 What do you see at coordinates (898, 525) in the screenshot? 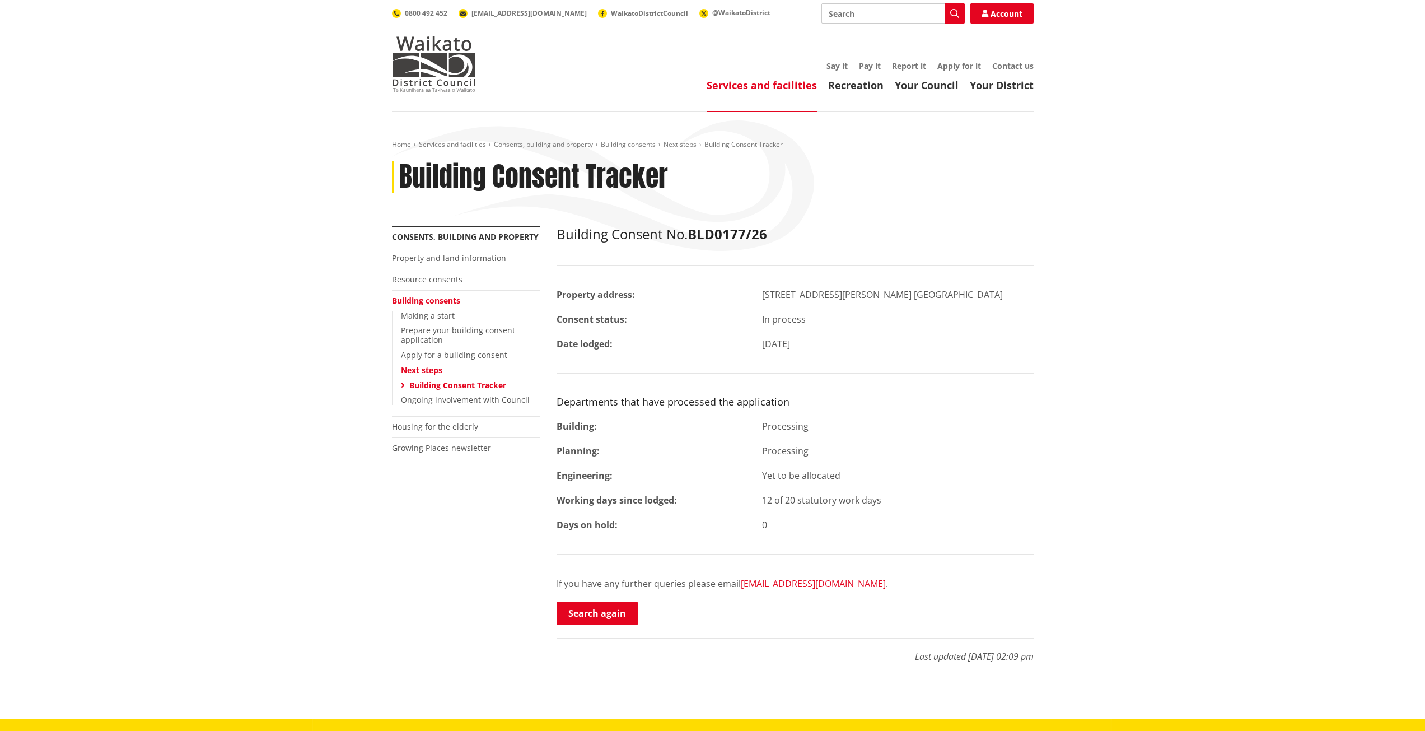
I see `div: 0` at bounding box center [898, 525].